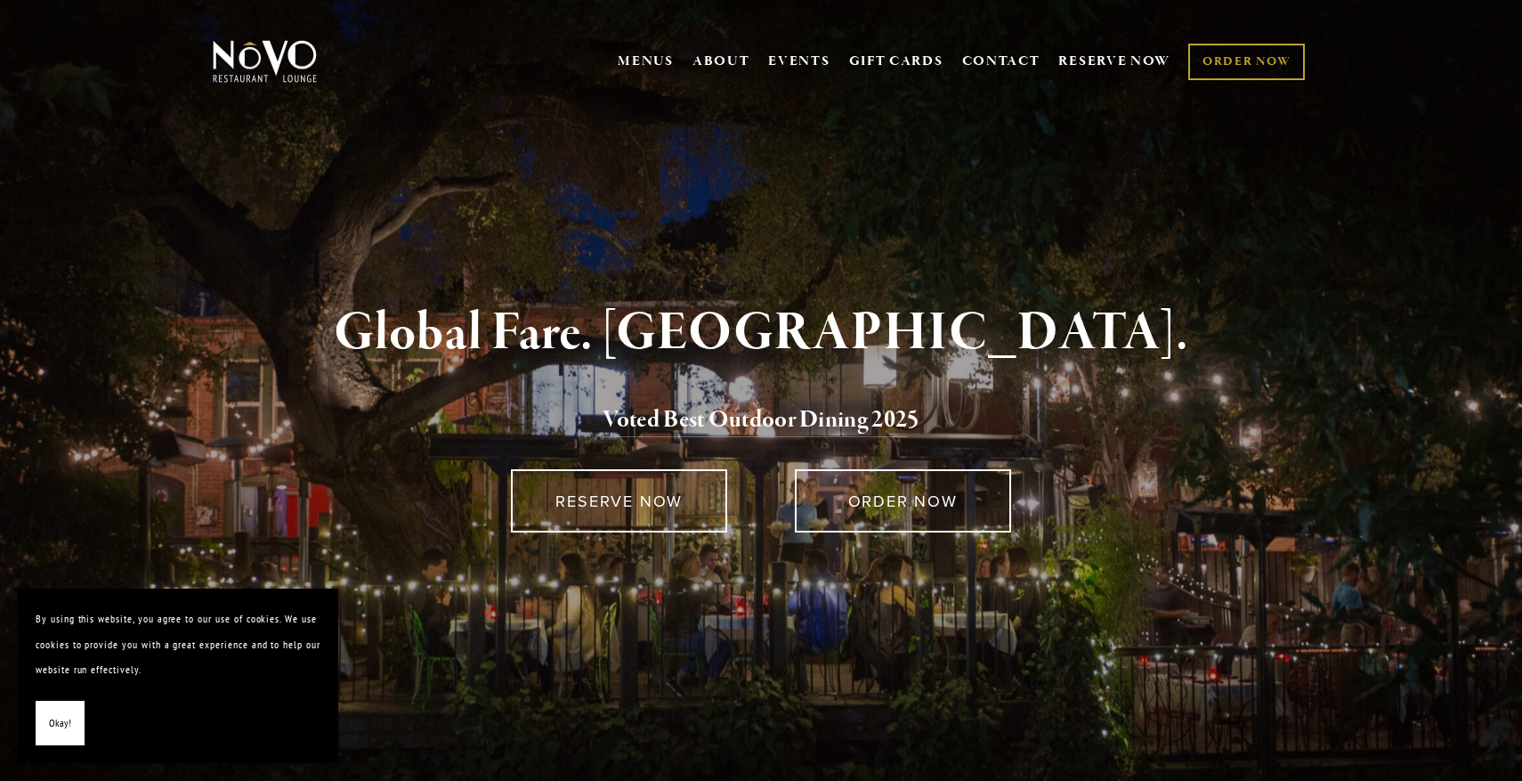  Describe the element at coordinates (60, 723) in the screenshot. I see `button: Okay!` at that location.